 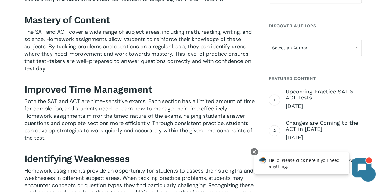 I want to click on b: Mastery of Content, so click(x=67, y=20).